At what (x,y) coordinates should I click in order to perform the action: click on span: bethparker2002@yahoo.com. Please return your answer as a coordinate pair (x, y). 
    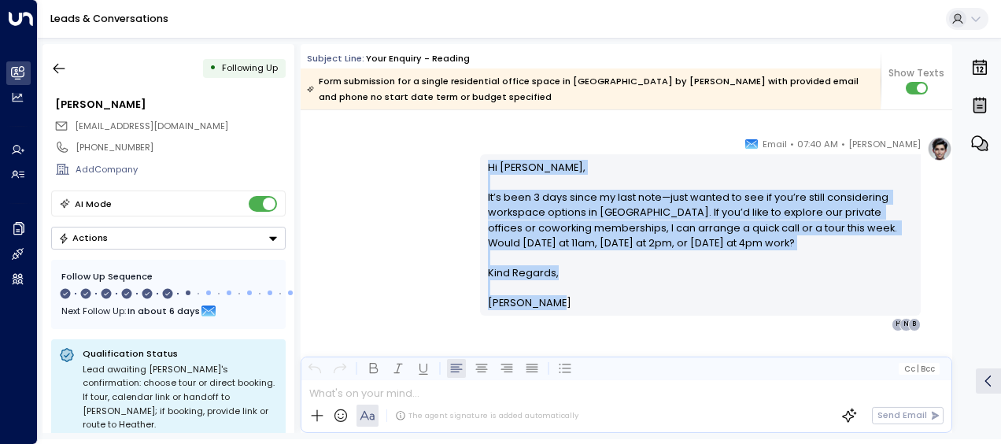
    Looking at the image, I should click on (151, 126).